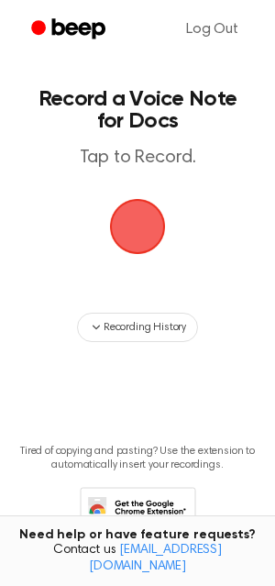 The image size is (275, 586). What do you see at coordinates (138, 158) in the screenshot?
I see `p: Tap to Record.` at bounding box center [138, 158].